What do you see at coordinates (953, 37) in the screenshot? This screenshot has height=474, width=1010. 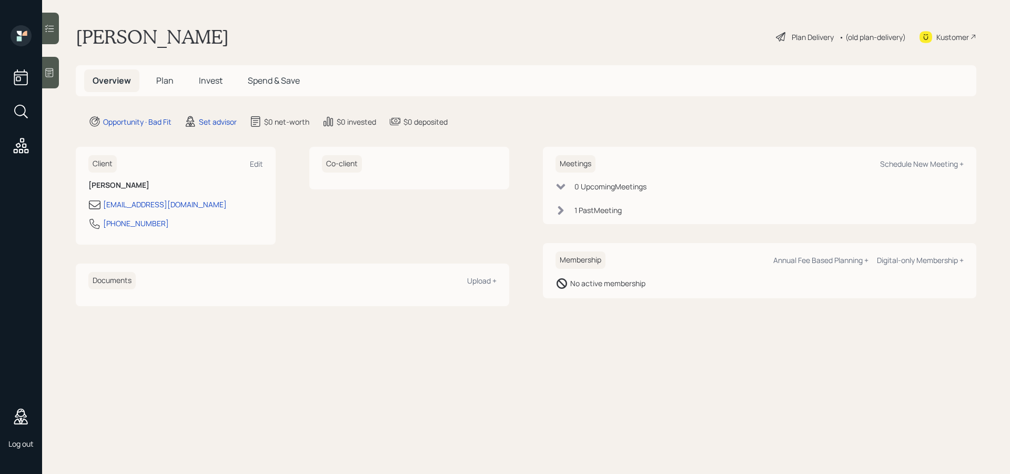 I see `div: Kustomer` at bounding box center [953, 37].